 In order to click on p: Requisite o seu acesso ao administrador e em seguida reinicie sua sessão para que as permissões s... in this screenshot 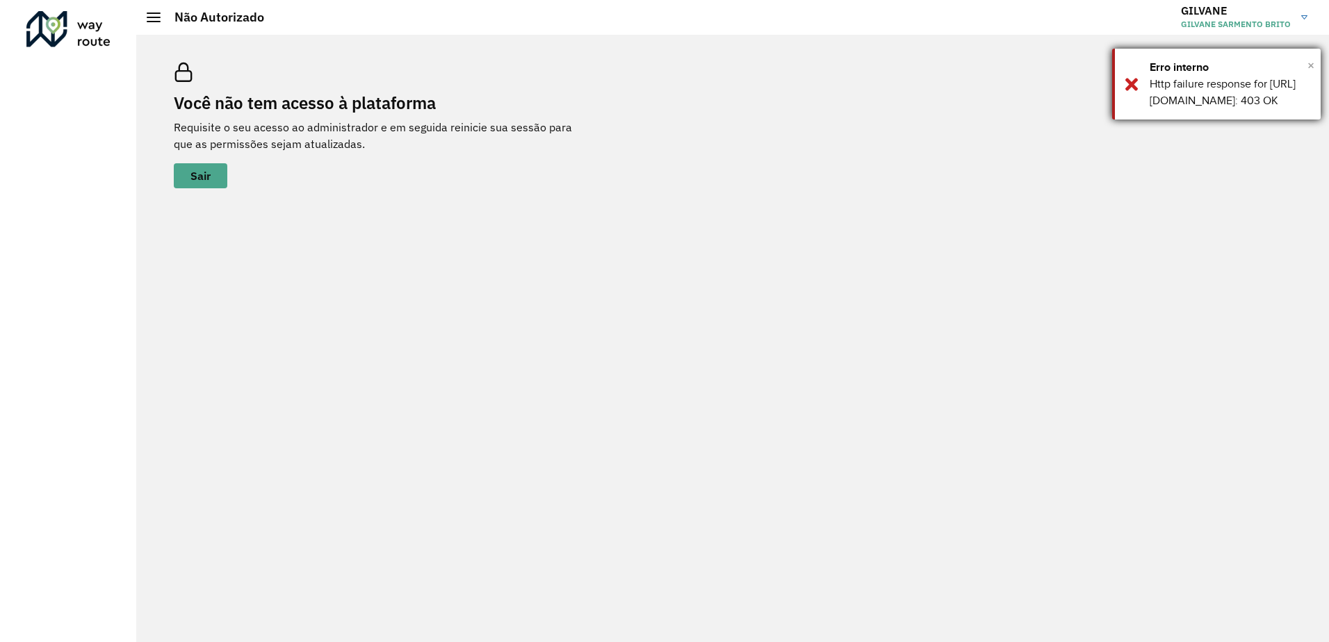, I will do `click(382, 136)`.